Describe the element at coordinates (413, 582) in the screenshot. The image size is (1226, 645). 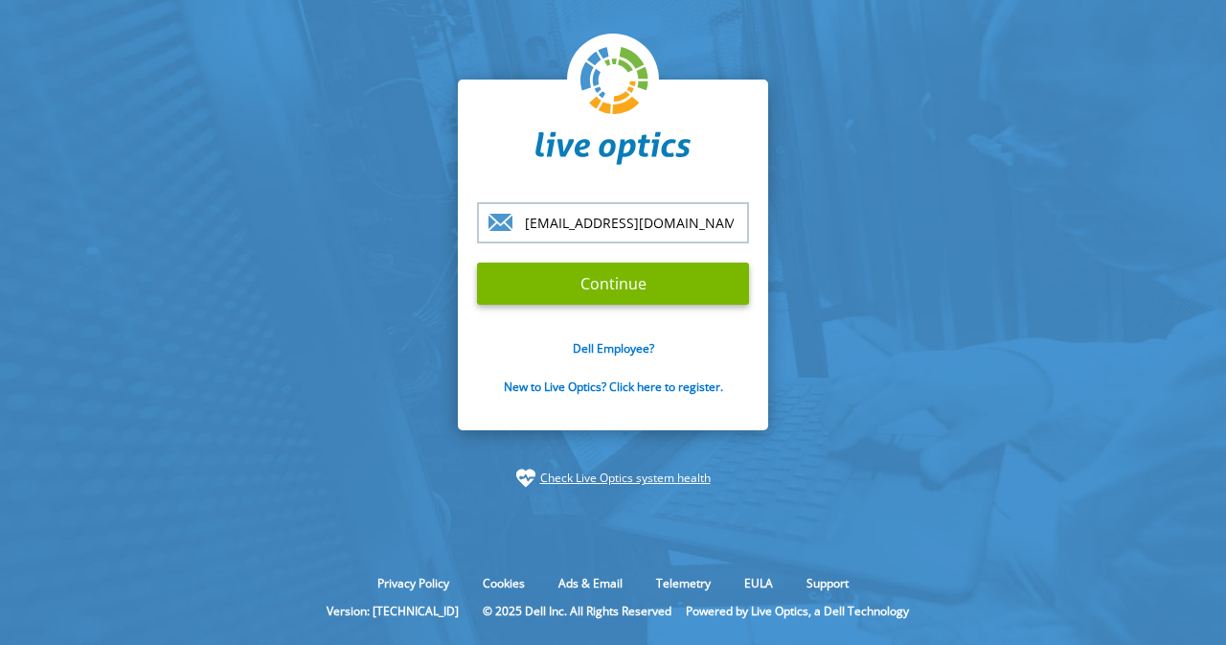
I see `a: Privacy Policy` at that location.